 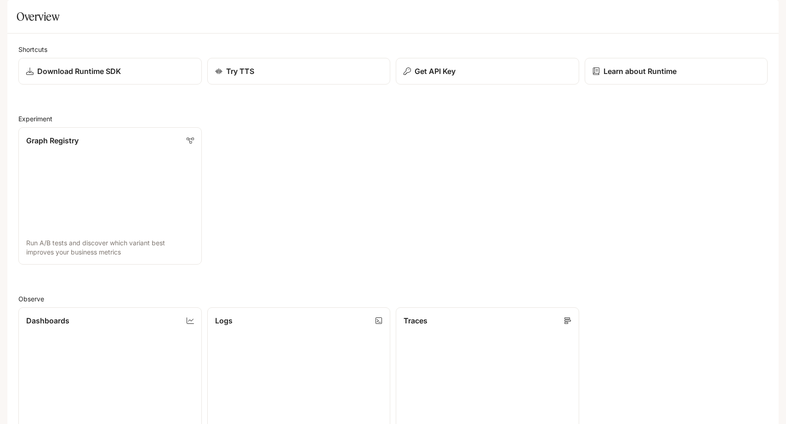 I want to click on a: Download Runtime SDK, so click(x=110, y=71).